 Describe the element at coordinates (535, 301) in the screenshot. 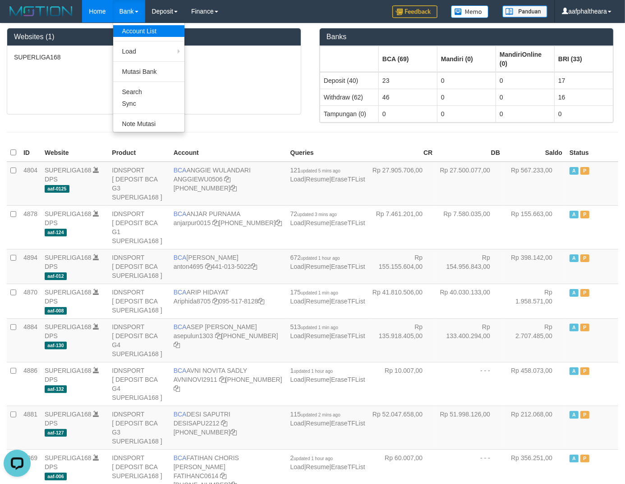

I see `td: Rp 1.958.571,00` at that location.